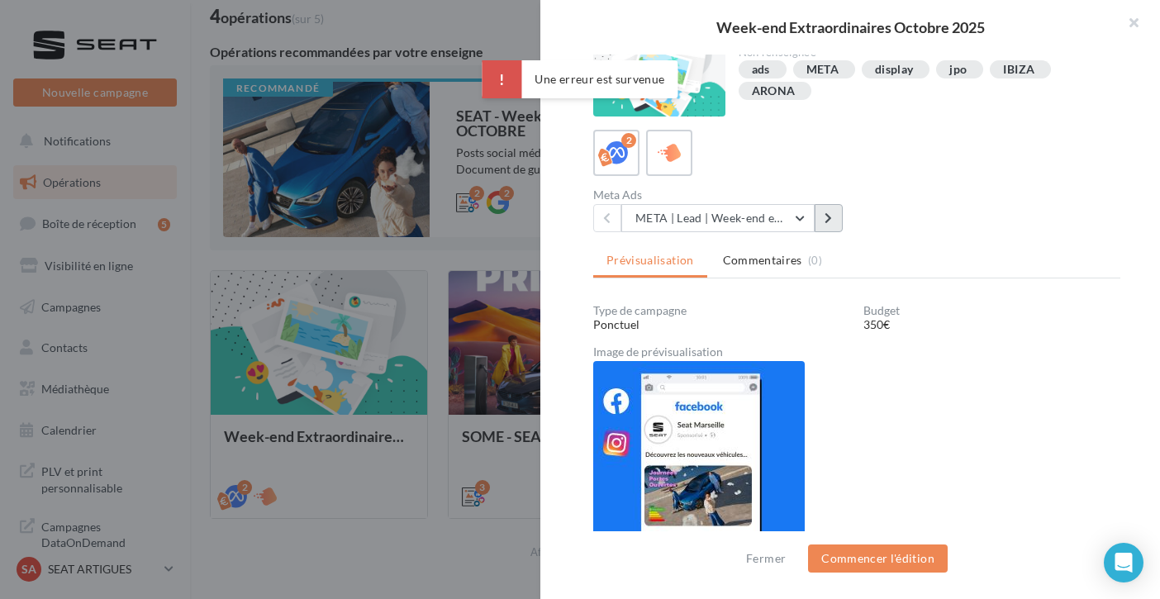  What do you see at coordinates (857, 352) in the screenshot?
I see `div: Image de prévisualisation` at bounding box center [857, 352].